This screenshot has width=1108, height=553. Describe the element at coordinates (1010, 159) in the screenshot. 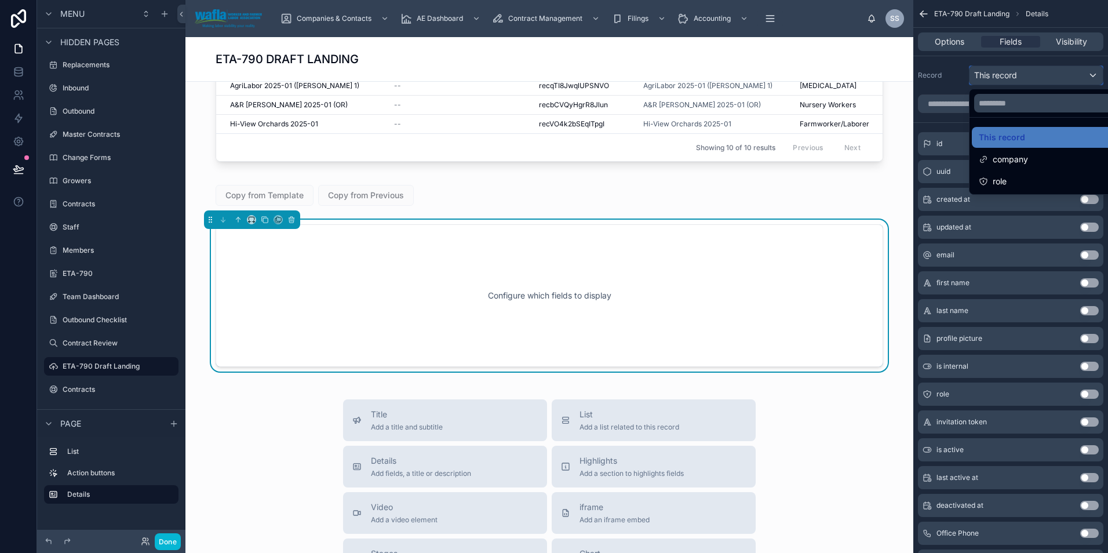

I see `span: company` at that location.